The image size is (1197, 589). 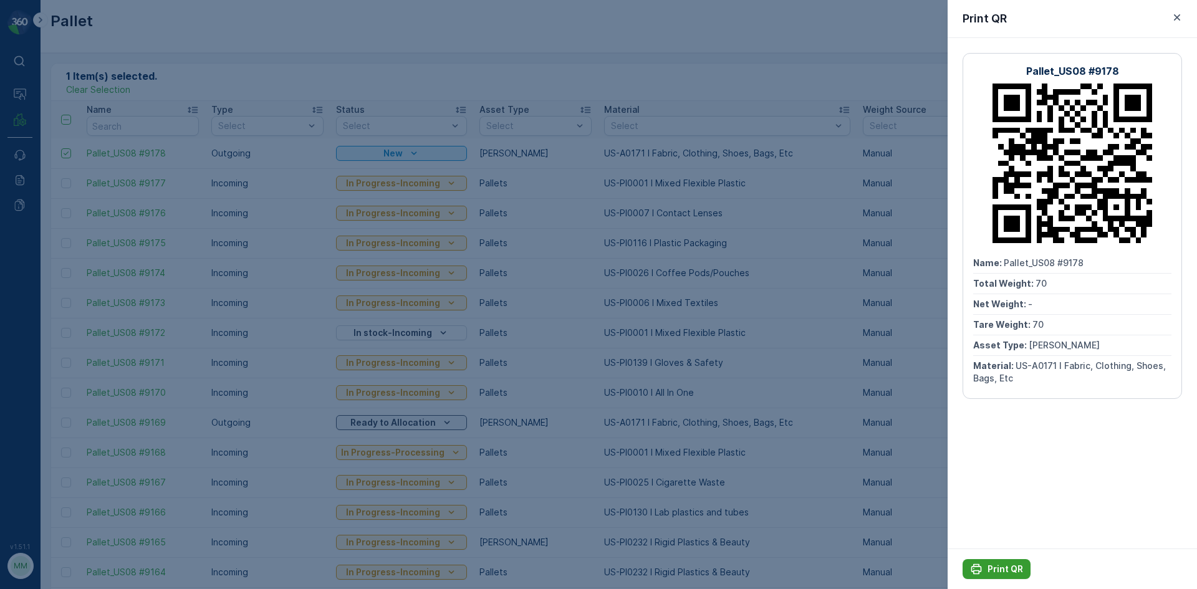 What do you see at coordinates (1001, 345) in the screenshot?
I see `span: Asset Type :` at bounding box center [1001, 345].